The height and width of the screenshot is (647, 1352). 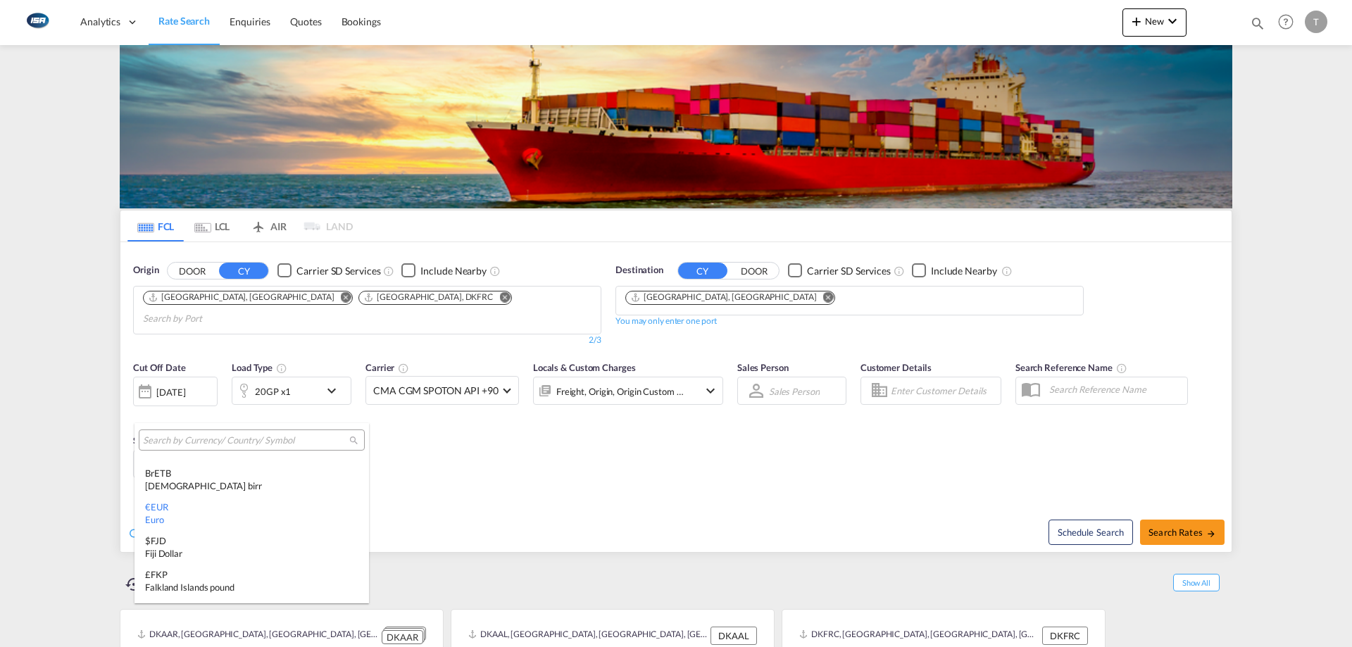 I want to click on div: FKP, so click(x=251, y=581).